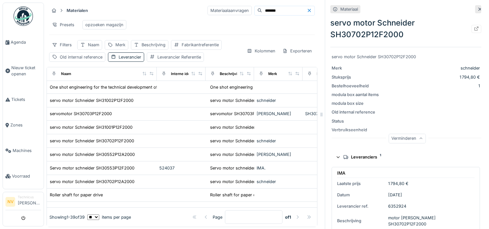  What do you see at coordinates (26, 71) in the screenshot?
I see `span: Nieuw ticket openen` at bounding box center [26, 71].